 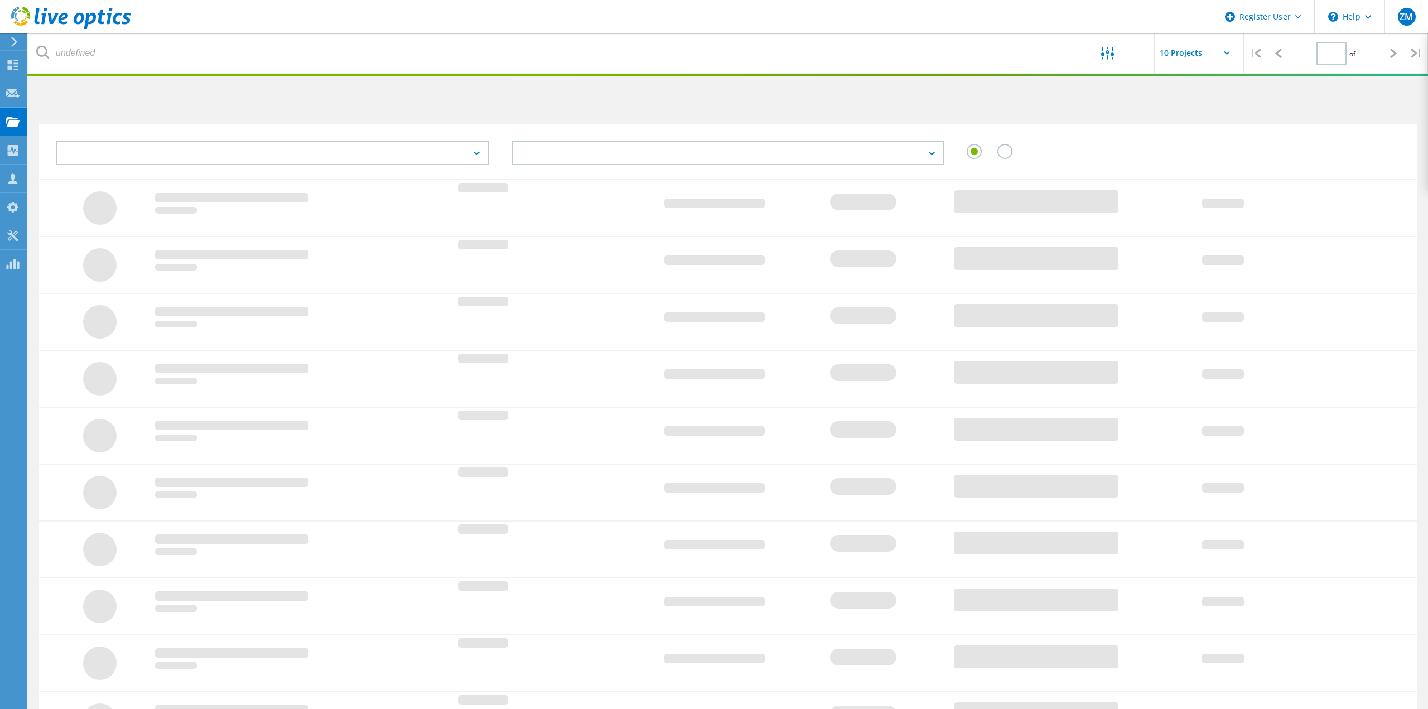 What do you see at coordinates (1333, 17) in the screenshot?
I see `svg: \n` at bounding box center [1333, 17].